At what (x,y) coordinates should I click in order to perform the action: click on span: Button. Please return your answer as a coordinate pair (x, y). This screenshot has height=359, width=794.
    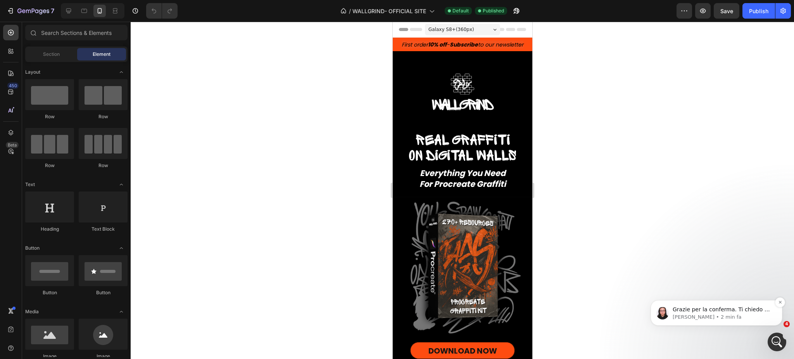
    Looking at the image, I should click on (32, 248).